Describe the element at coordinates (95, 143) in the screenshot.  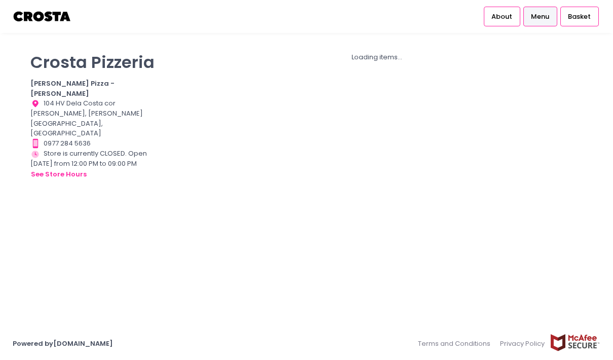
I see `div: 0977 284 5636` at that location.